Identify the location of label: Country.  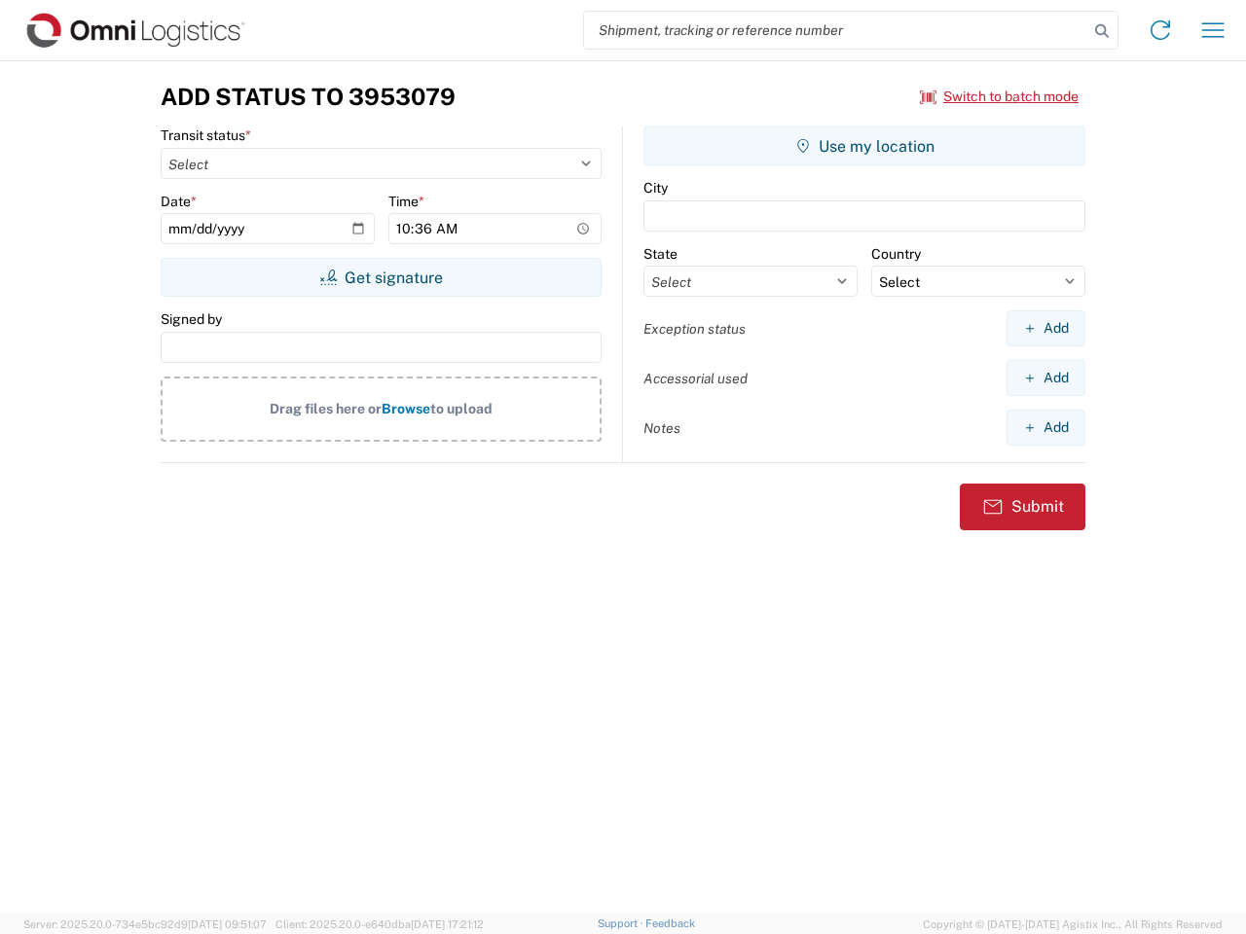
(895, 254).